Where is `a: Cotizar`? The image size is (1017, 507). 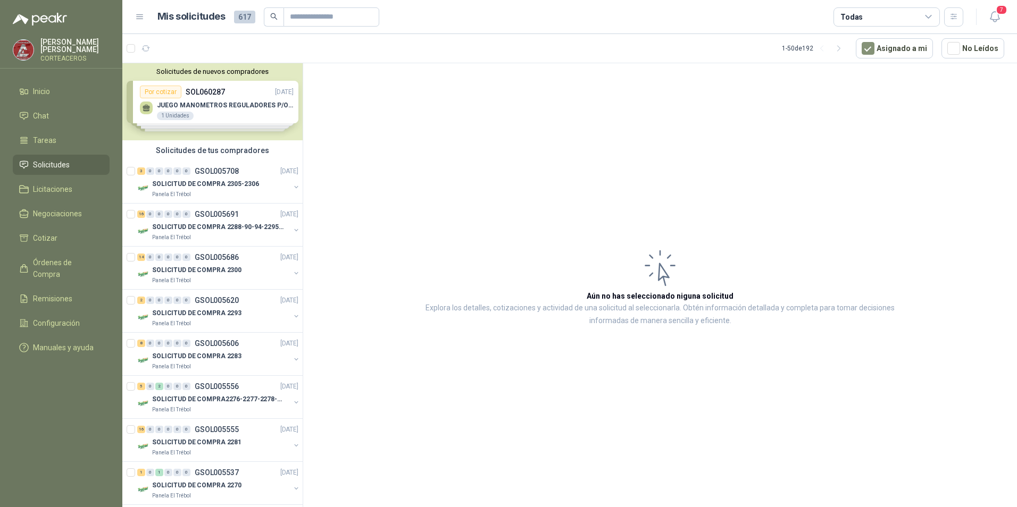
a: Cotizar is located at coordinates (61, 238).